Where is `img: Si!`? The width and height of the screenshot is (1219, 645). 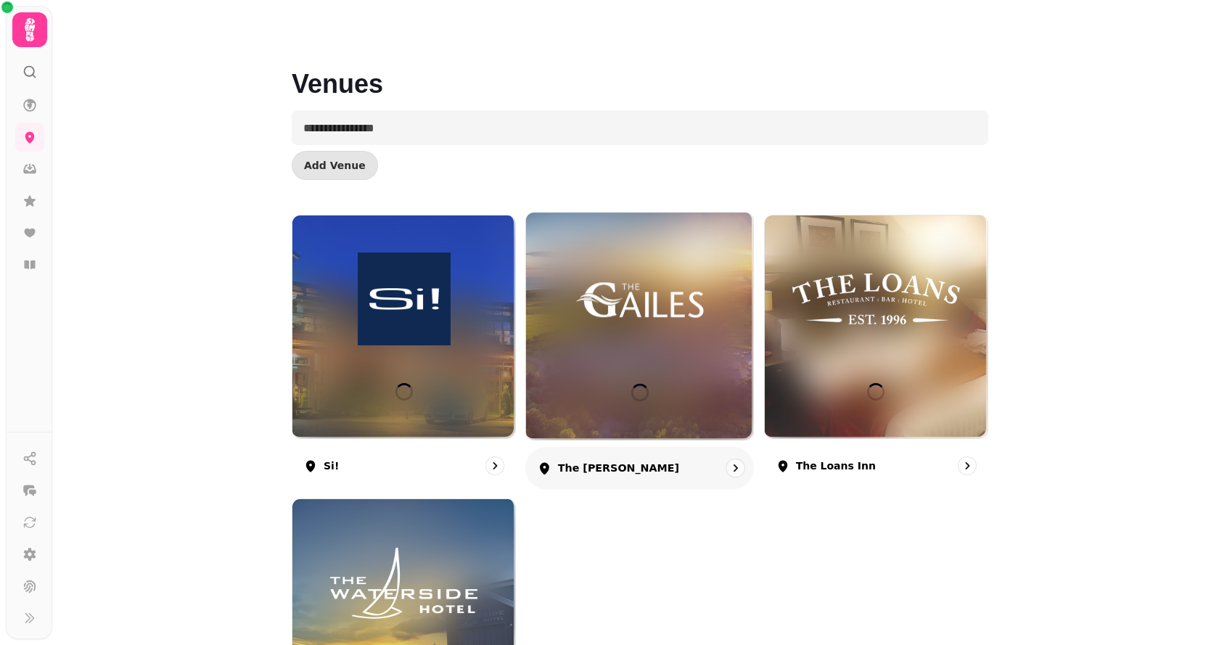 img: Si! is located at coordinates (404, 299).